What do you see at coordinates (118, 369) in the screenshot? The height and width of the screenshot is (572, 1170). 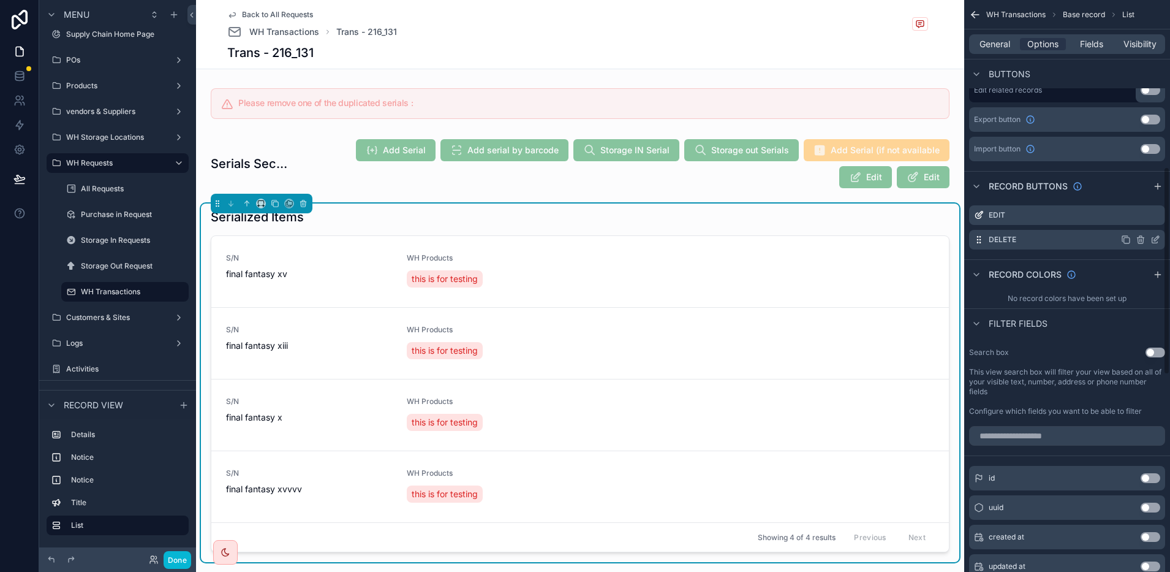 I see `a: Activities` at bounding box center [118, 369].